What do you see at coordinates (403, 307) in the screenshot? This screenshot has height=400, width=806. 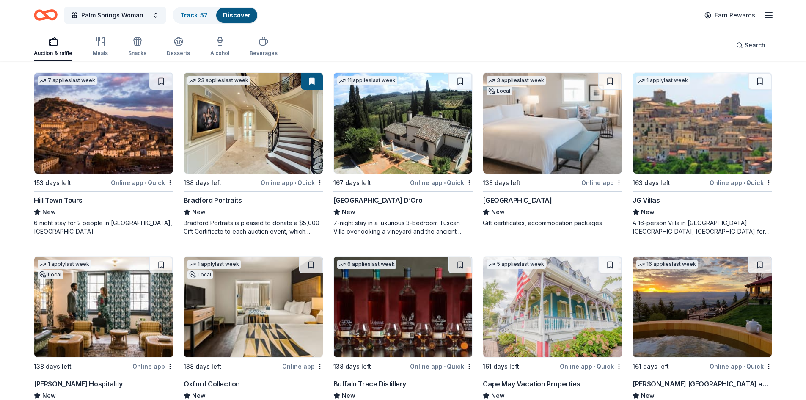 I see `img: Image for Buffalo Trace Distillery` at bounding box center [403, 307].